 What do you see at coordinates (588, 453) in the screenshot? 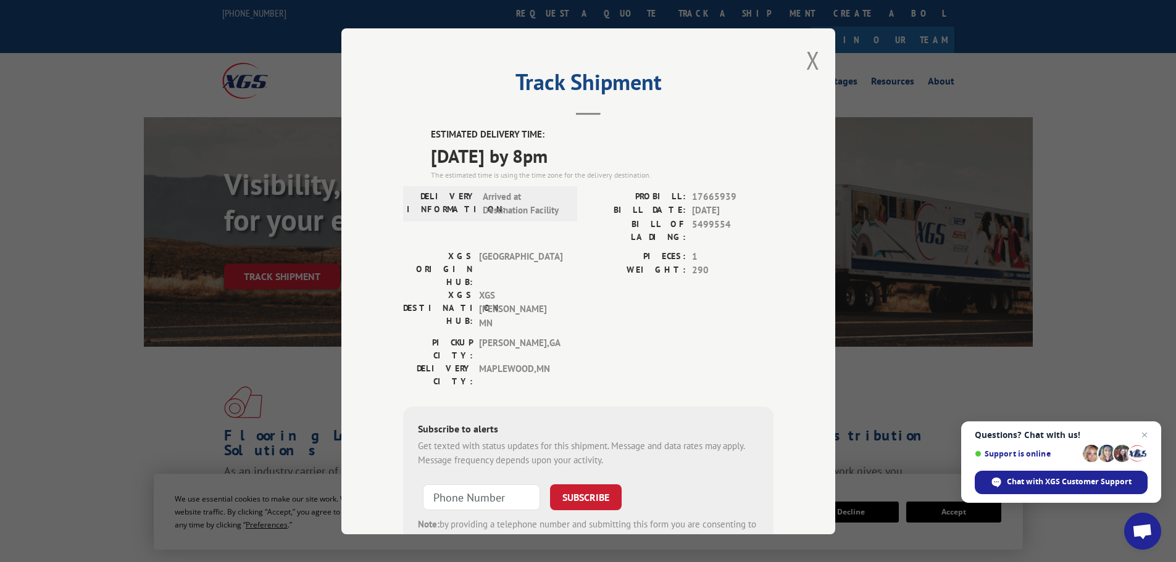
I see `div: Get texted with status updates for this shipment. Message and data rates may apply. Message frequ...` at bounding box center [588, 453].